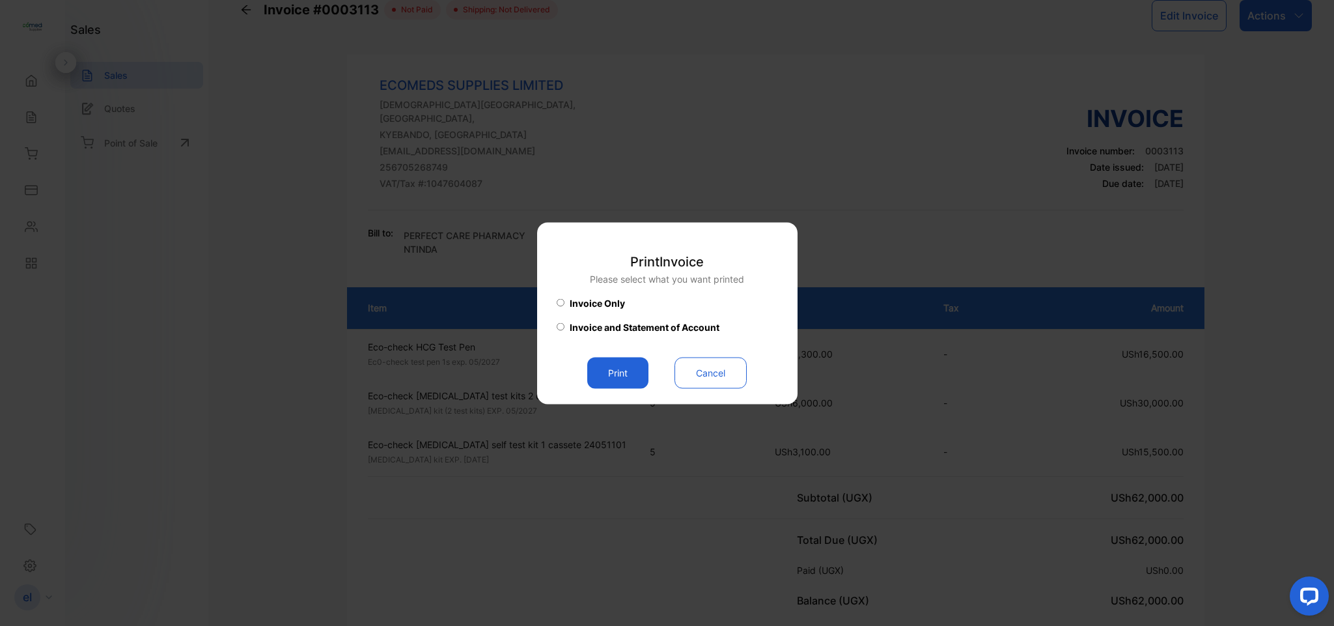 This screenshot has height=626, width=1334. What do you see at coordinates (667, 261) in the screenshot?
I see `p: Print Invoice` at bounding box center [667, 261].